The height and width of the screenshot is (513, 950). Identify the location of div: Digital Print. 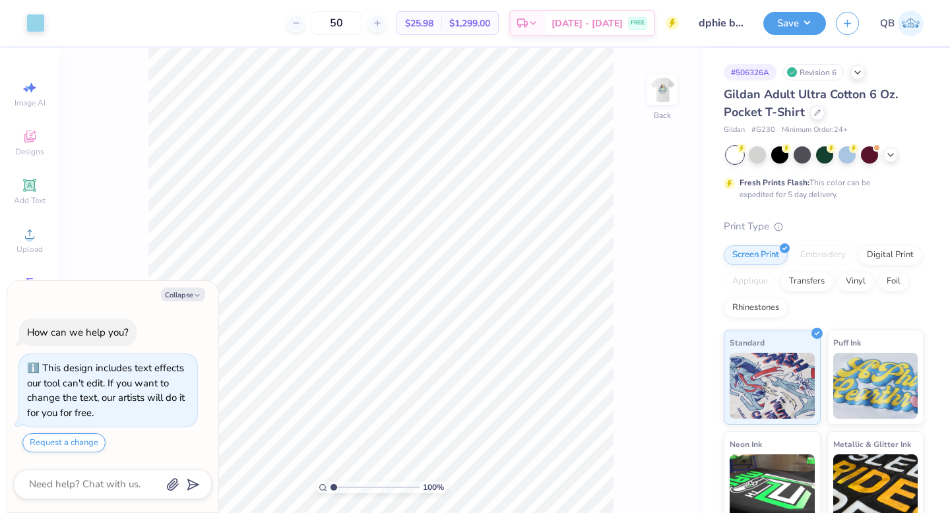
(890, 255).